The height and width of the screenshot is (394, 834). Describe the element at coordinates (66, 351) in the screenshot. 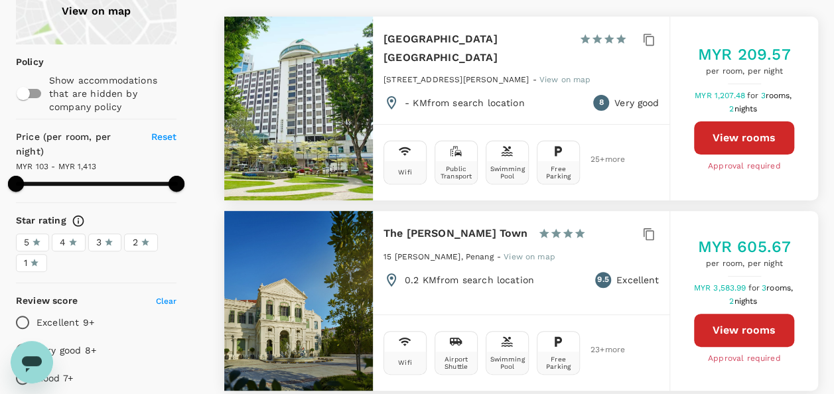

I see `p: Very good 8+` at that location.